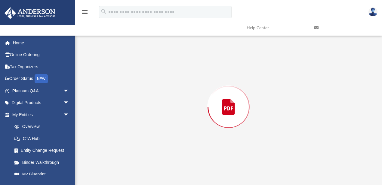 The height and width of the screenshot is (185, 382). I want to click on a: Overview, so click(43, 126).